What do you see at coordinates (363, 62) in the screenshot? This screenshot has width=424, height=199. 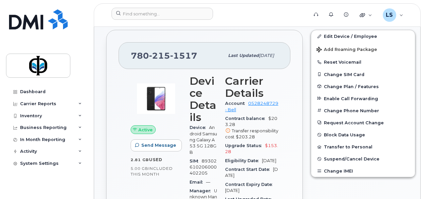 I see `button: Reset Voicemail` at bounding box center [363, 62].